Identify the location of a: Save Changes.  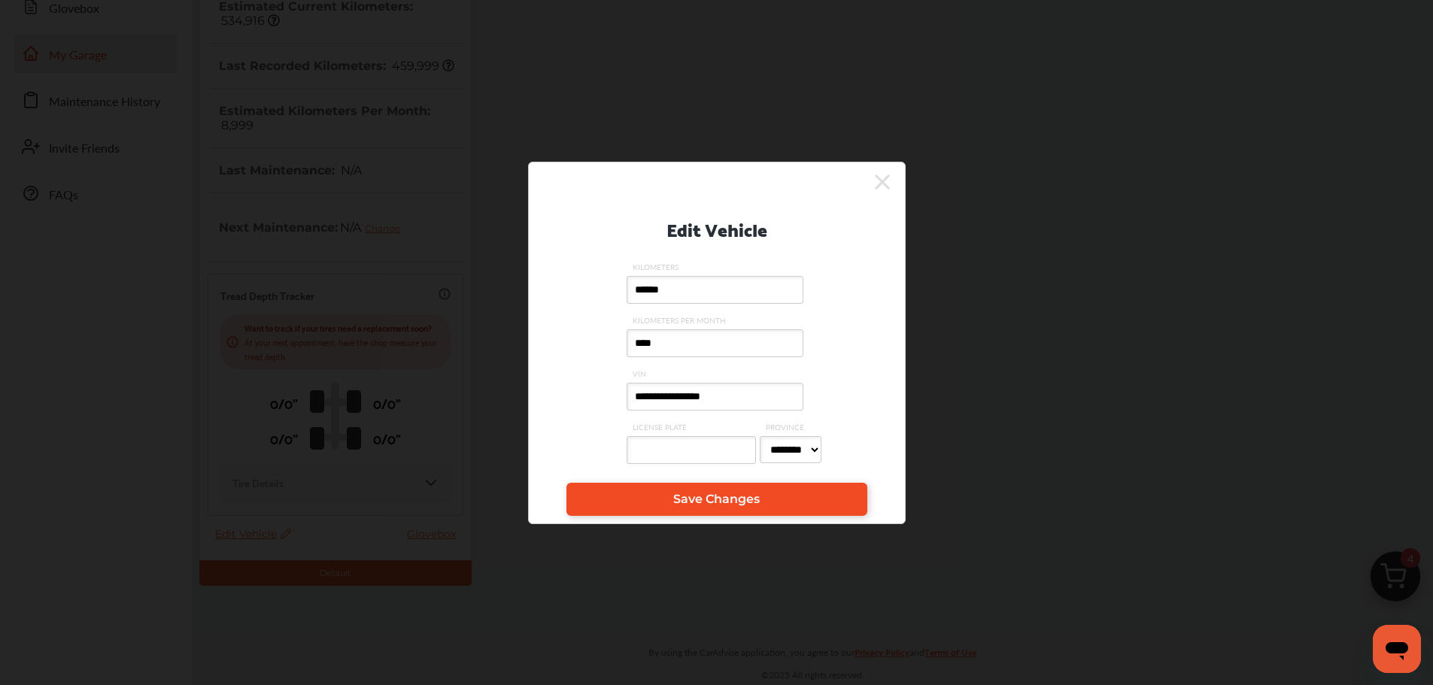
(717, 500).